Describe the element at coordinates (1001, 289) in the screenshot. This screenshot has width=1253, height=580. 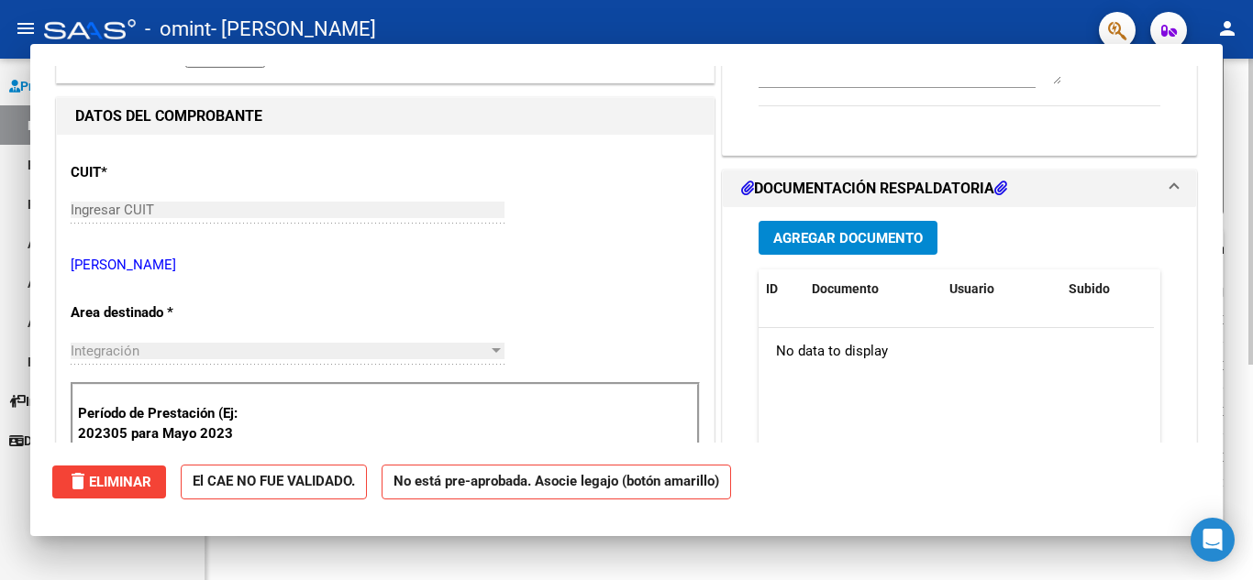
I see `datatable-header-cell: Usuario` at that location.